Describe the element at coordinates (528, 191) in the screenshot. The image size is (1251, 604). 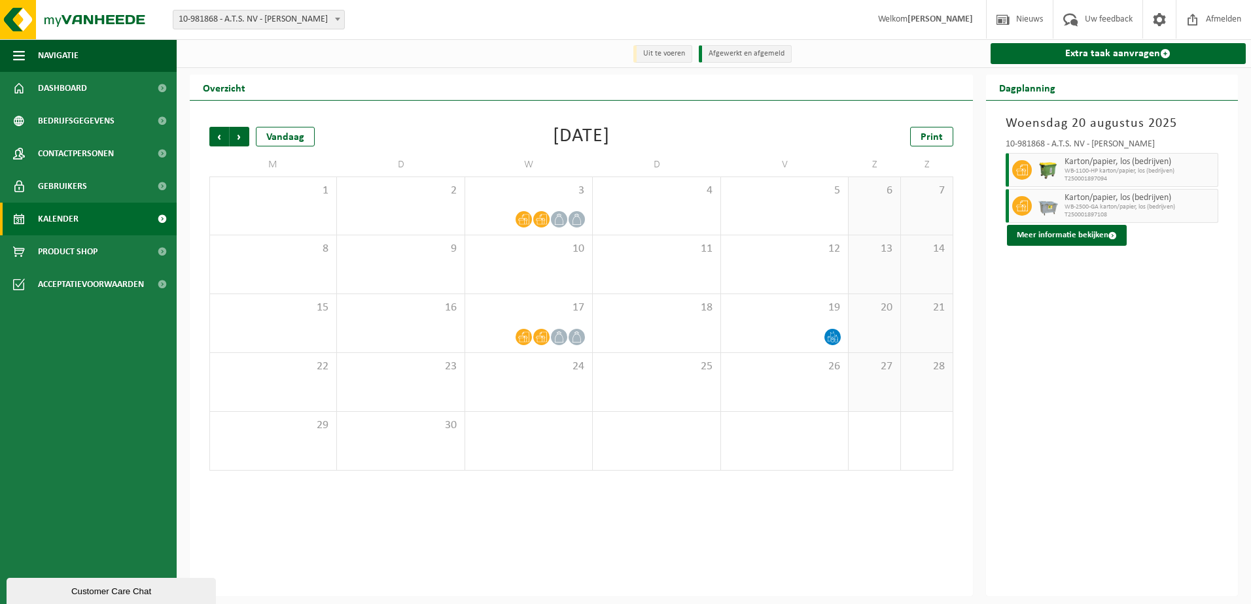
I see `span: 3` at that location.